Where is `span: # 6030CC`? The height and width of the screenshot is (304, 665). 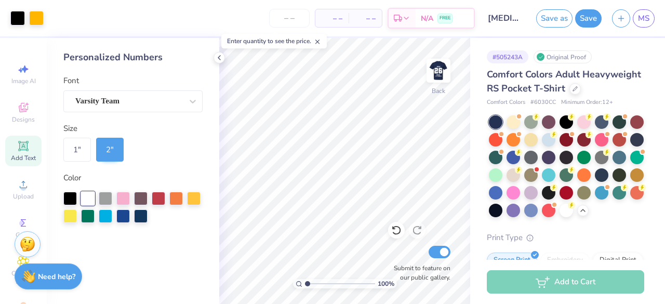 span: # 6030CC is located at coordinates (543, 102).